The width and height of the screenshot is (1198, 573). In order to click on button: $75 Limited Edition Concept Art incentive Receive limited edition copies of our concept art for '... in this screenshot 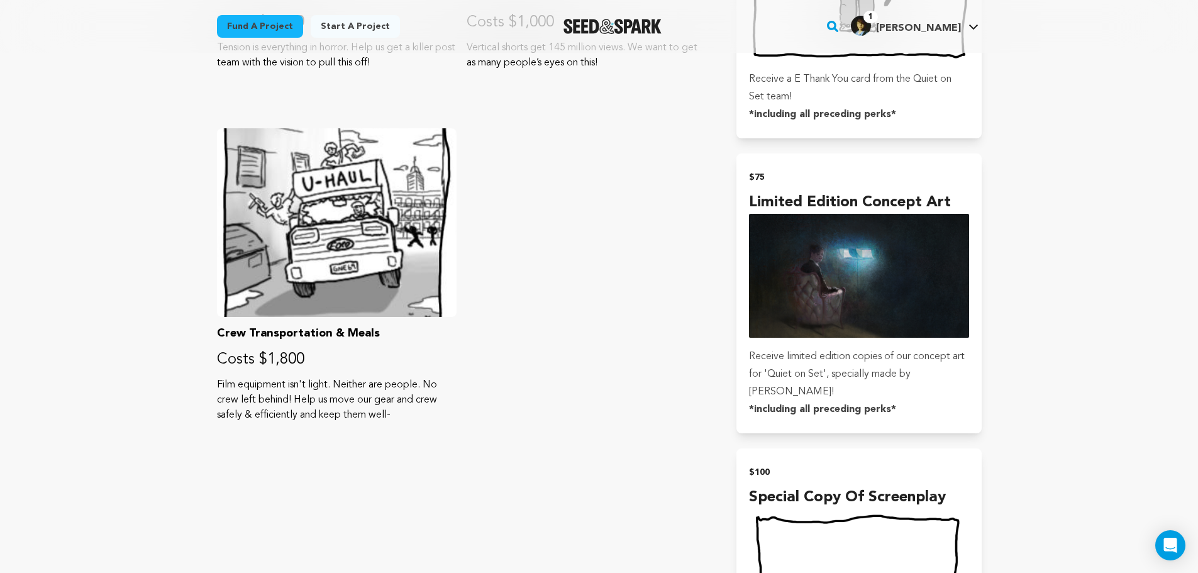, I will do `click(859, 293)`.